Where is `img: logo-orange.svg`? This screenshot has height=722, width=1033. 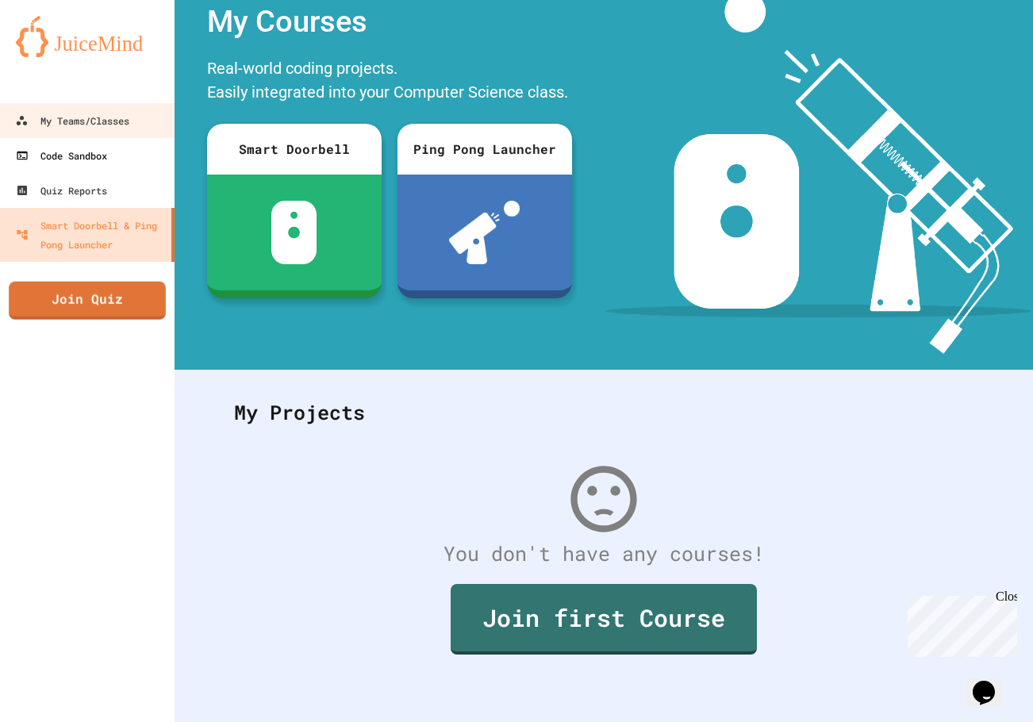
img: logo-orange.svg is located at coordinates (87, 36).